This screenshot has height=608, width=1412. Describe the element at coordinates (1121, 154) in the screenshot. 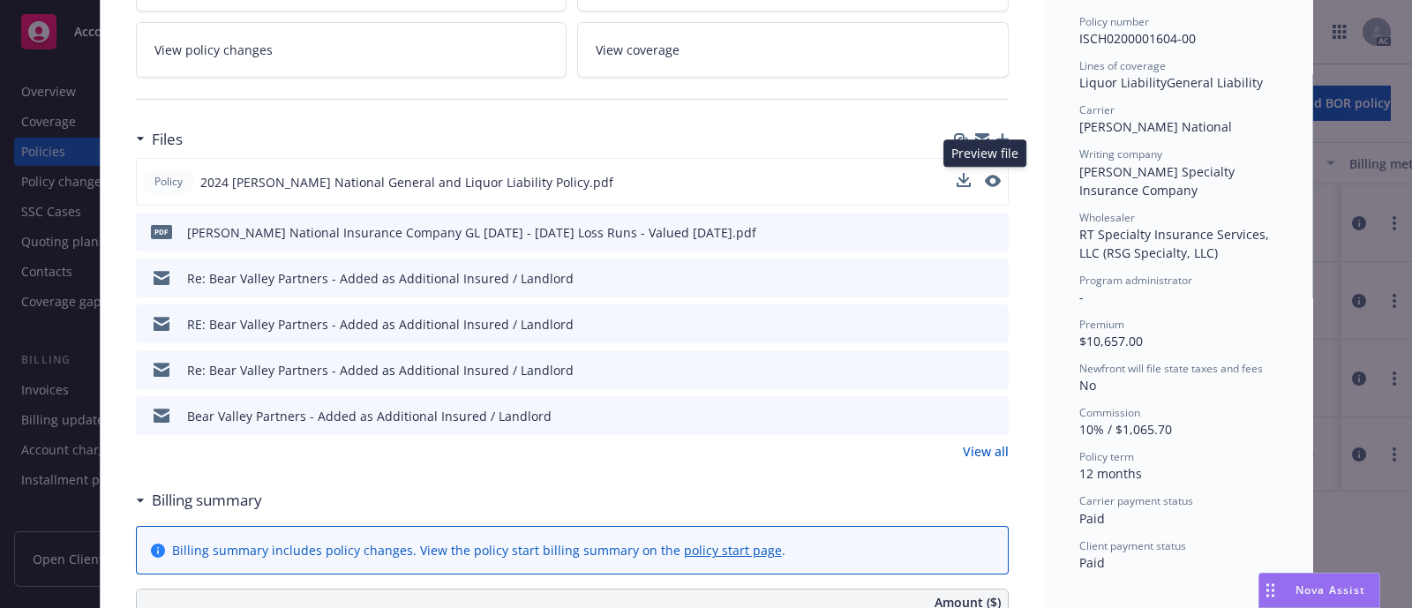

I see `span: Writing company` at that location.